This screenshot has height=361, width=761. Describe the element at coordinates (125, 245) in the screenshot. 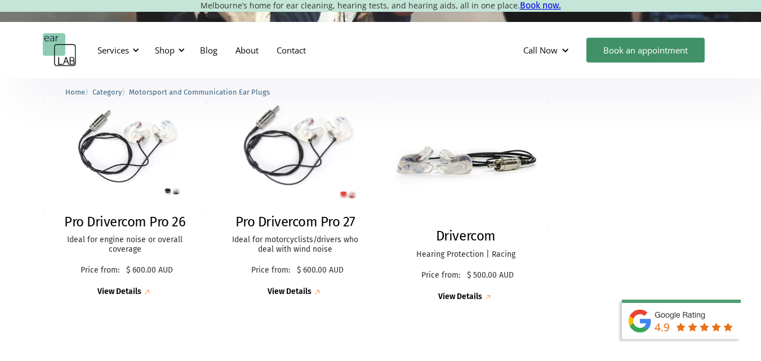

I see `p: Ideal for engine noise or overall coverage` at that location.